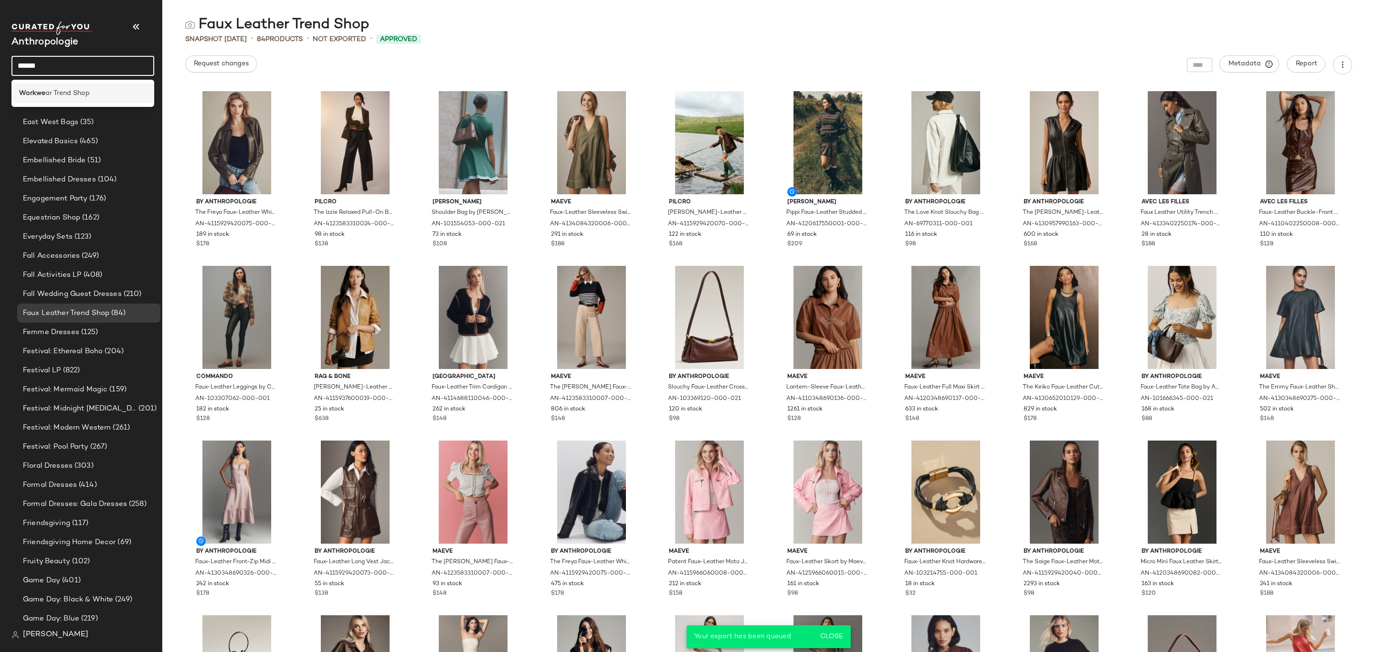 This screenshot has width=1375, height=652. I want to click on span: 163 in stock, so click(1158, 584).